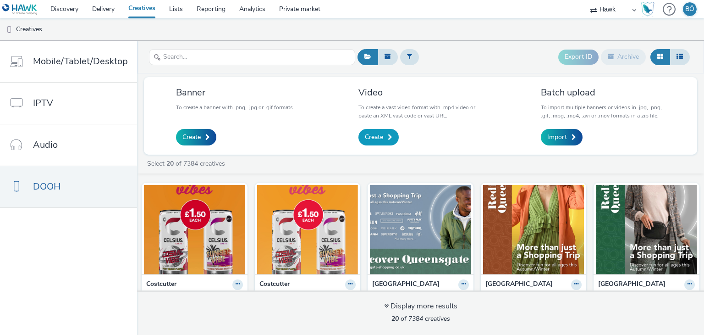 This screenshot has height=335, width=704. I want to click on span: IPTV, so click(43, 103).